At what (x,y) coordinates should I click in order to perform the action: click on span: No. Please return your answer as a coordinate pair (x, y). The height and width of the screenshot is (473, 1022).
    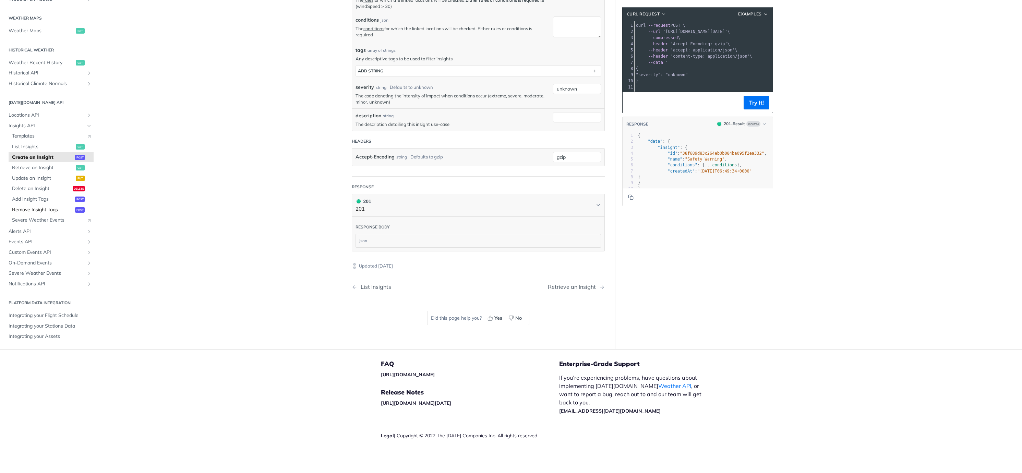
    Looking at the image, I should click on (519, 318).